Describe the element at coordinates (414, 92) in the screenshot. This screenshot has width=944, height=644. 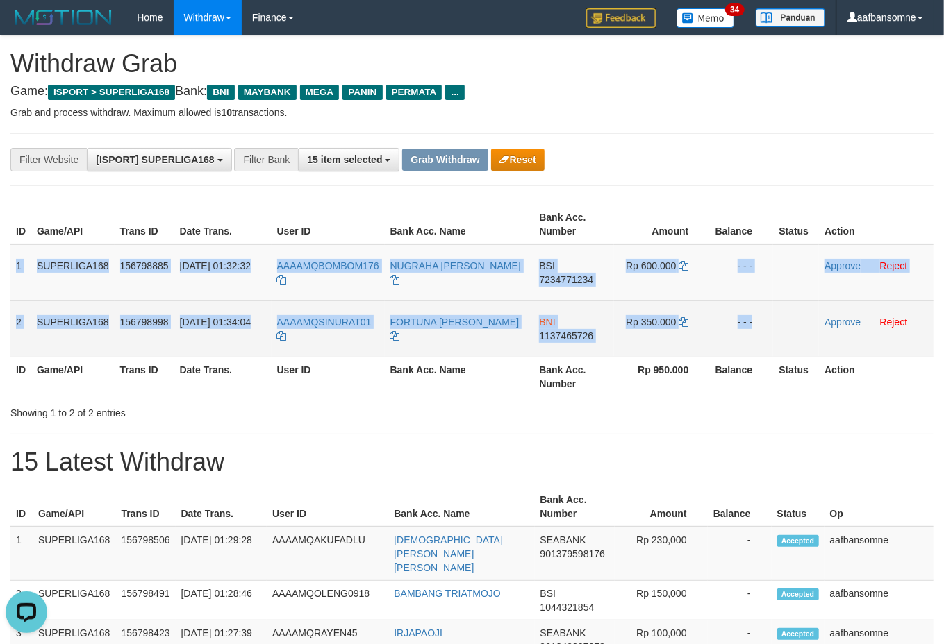
I see `span: PERMATA` at that location.